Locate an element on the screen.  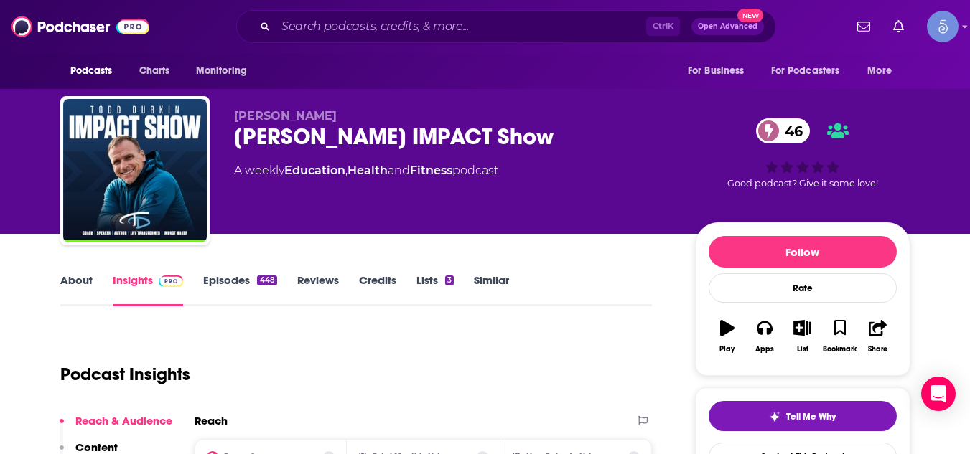
div: Rate is located at coordinates (802, 288).